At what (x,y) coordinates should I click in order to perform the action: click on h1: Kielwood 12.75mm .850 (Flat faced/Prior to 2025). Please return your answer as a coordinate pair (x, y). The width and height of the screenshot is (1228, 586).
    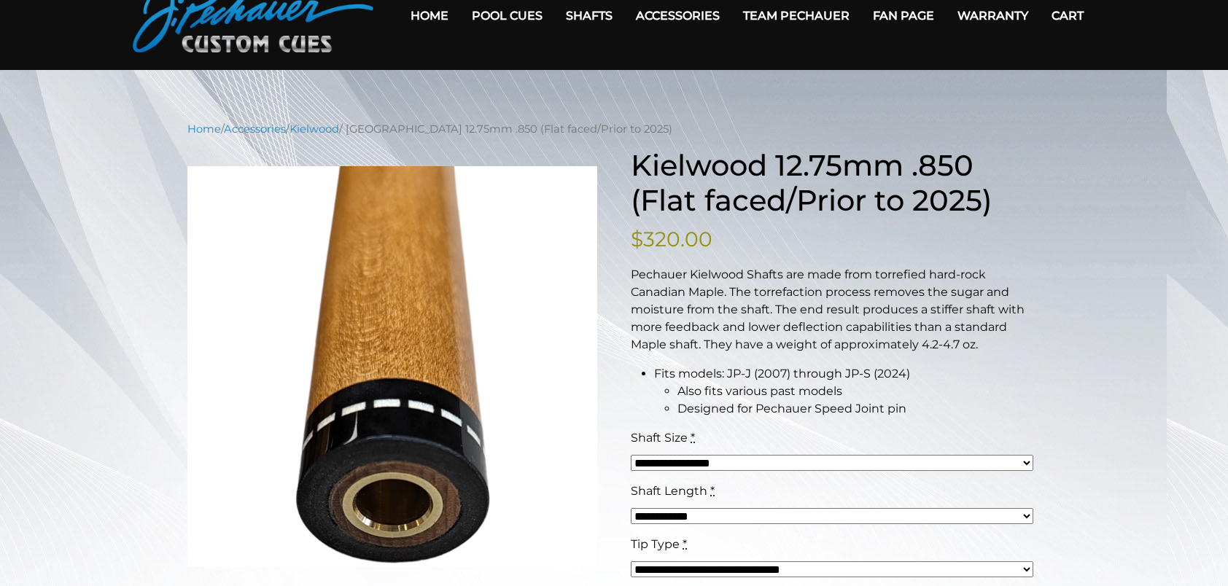
    Looking at the image, I should click on (835, 183).